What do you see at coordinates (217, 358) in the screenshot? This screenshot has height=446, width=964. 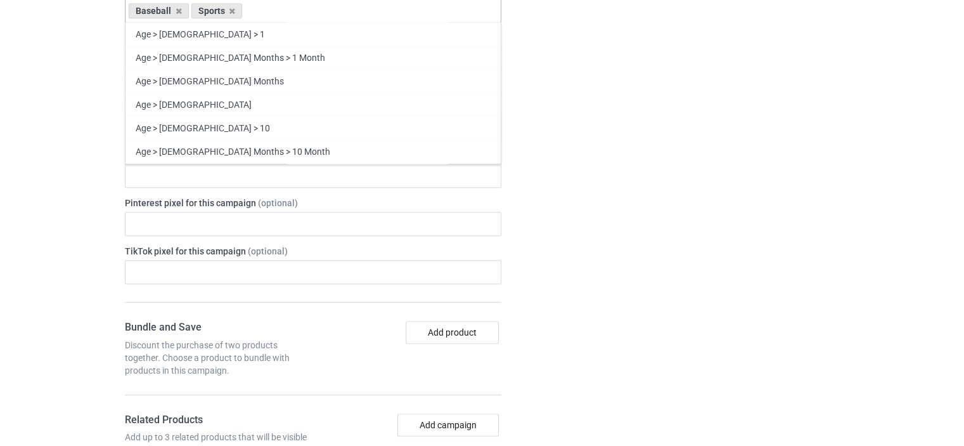 I see `div: Discount the purchase of two products together. Choose a product to bundle with products in this ...` at bounding box center [217, 358].